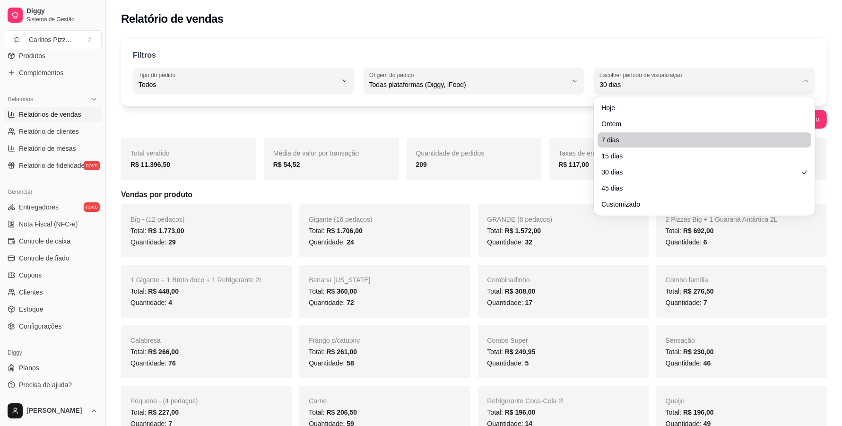  Describe the element at coordinates (163, 412) in the screenshot. I see `span: R$ 227,00` at that location.